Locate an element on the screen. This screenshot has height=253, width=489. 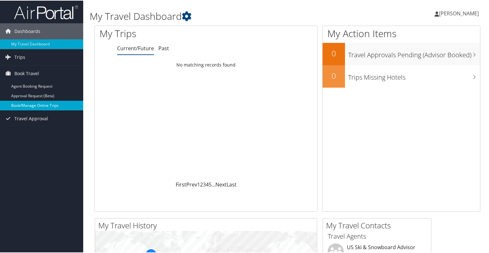
a: Next is located at coordinates (221, 184).